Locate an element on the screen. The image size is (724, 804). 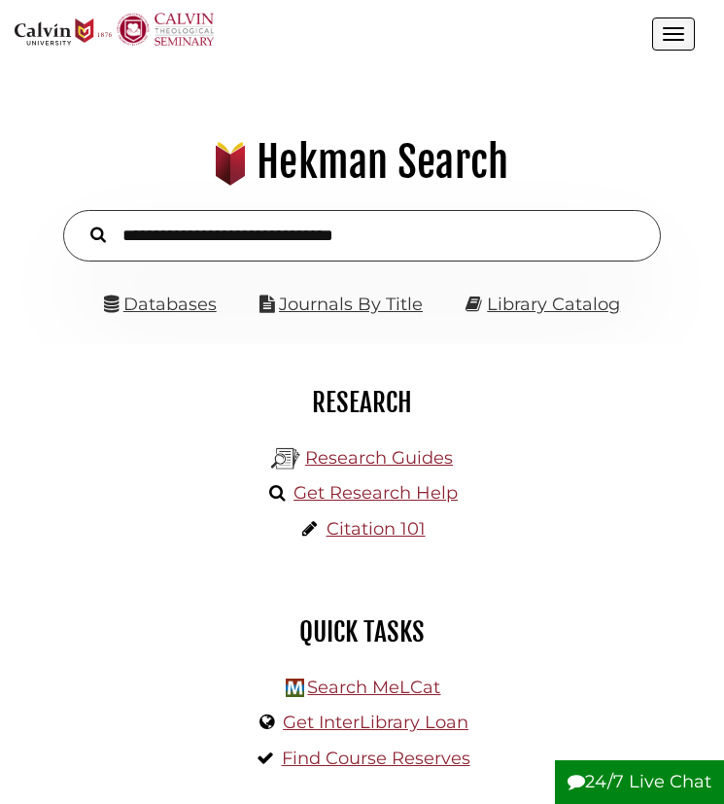
h1: Hekman Search is located at coordinates (361, 162).